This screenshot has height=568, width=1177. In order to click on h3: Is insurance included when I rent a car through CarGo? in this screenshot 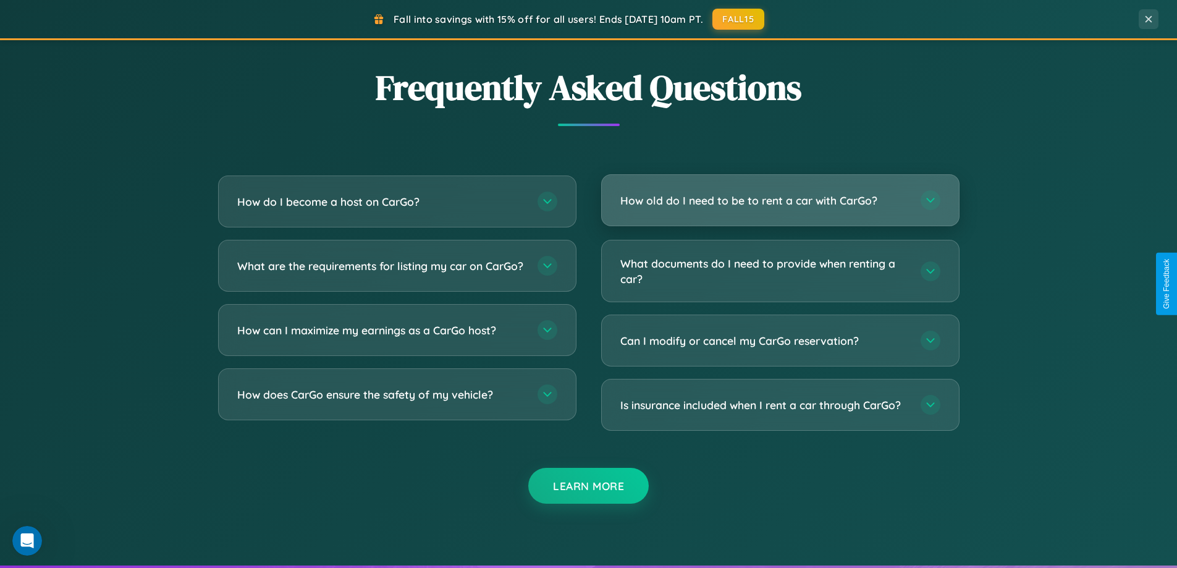, I will do `click(764, 405)`.